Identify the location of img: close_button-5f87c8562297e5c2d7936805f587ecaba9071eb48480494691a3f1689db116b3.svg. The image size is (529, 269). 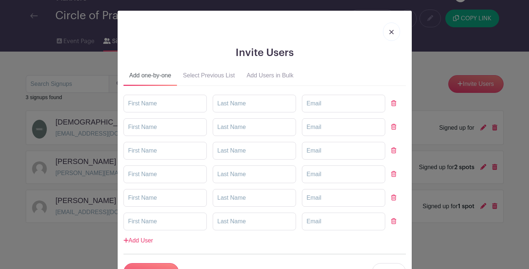
(392, 32).